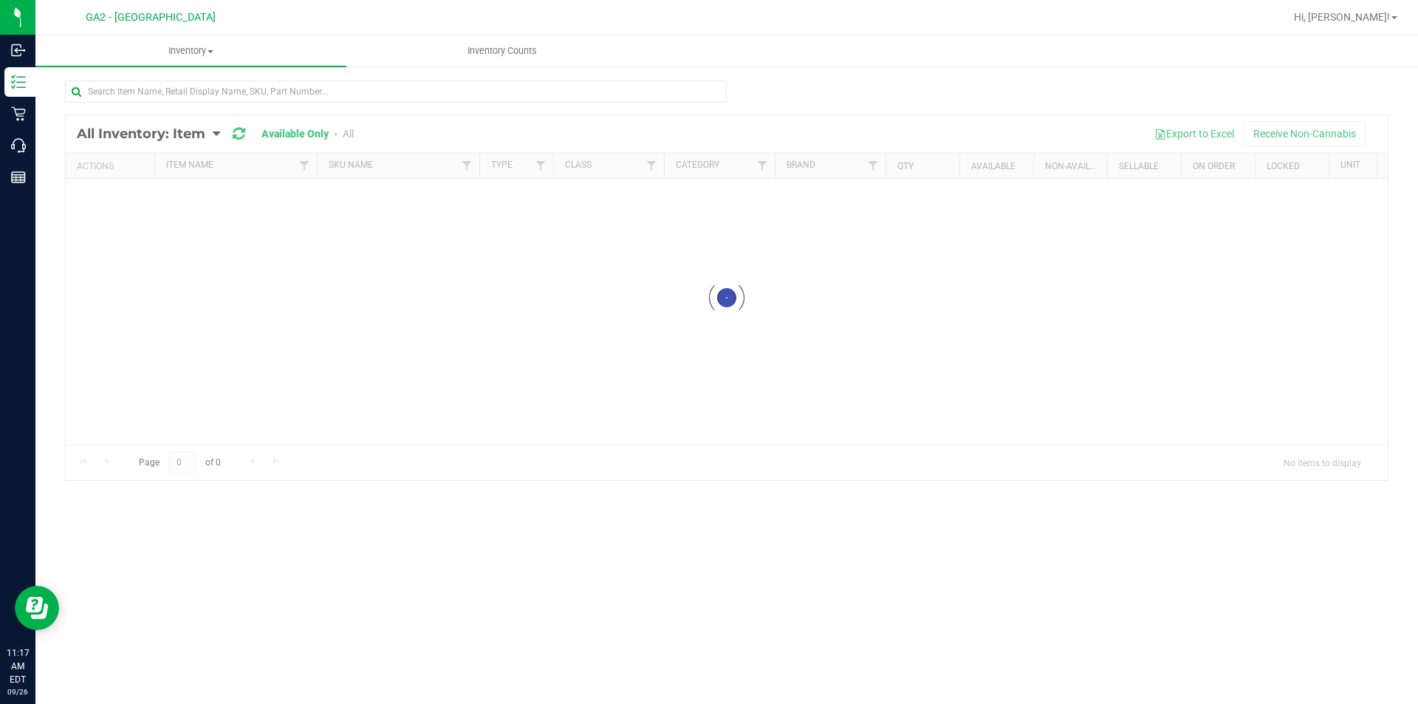 The width and height of the screenshot is (1418, 704). What do you see at coordinates (502, 51) in the screenshot?
I see `a: Inventory Counts` at bounding box center [502, 51].